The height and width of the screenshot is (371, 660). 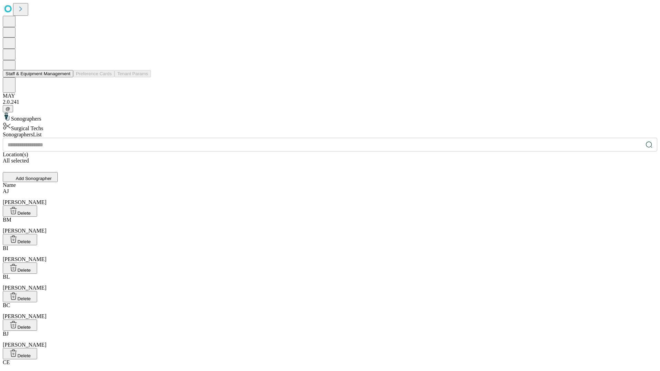 What do you see at coordinates (38, 74) in the screenshot?
I see `button: Staff & Equipment Management` at bounding box center [38, 74].